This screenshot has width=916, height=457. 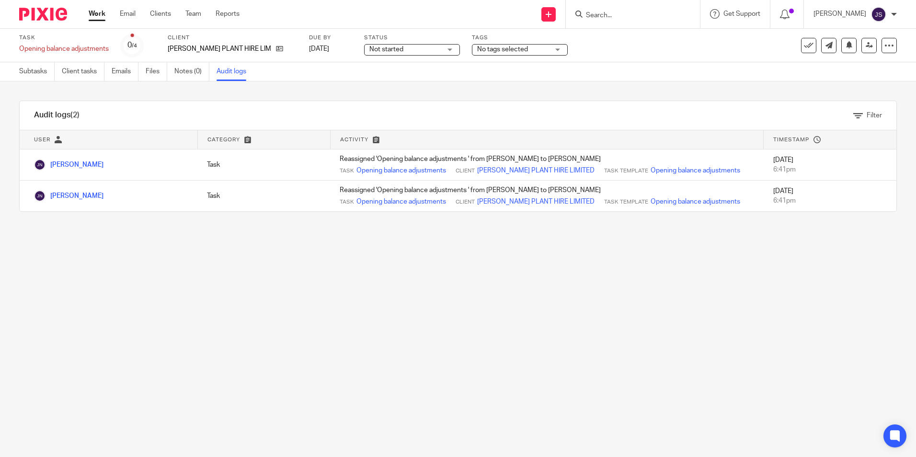 What do you see at coordinates (160, 14) in the screenshot?
I see `a: Clients` at bounding box center [160, 14].